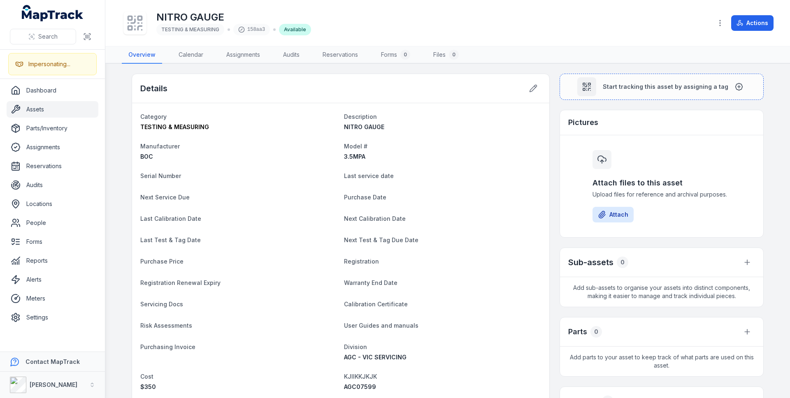  What do you see at coordinates (52, 204) in the screenshot?
I see `a: Locations` at bounding box center [52, 204].